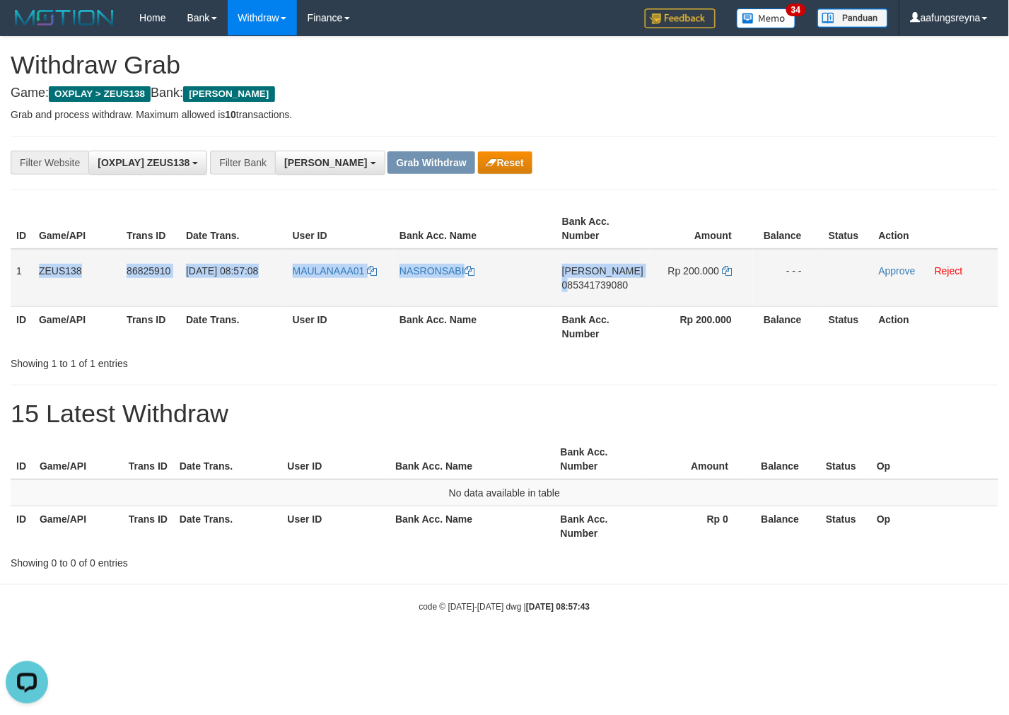 The image size is (1009, 715). I want to click on button: Reset, so click(505, 163).